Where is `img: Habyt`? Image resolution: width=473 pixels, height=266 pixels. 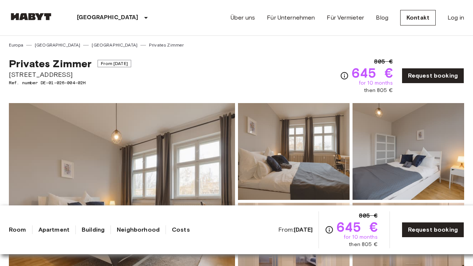 img: Habyt is located at coordinates (31, 17).